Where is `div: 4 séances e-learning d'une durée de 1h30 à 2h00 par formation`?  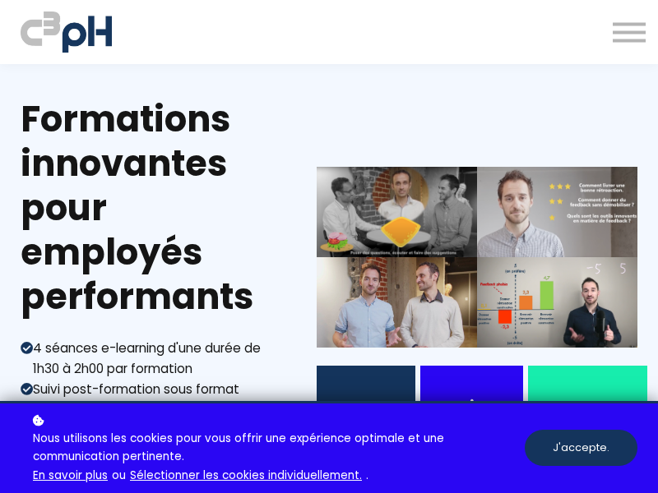 div: 4 séances e-learning d'une durée de 1h30 à 2h00 par formation is located at coordinates (149, 359).